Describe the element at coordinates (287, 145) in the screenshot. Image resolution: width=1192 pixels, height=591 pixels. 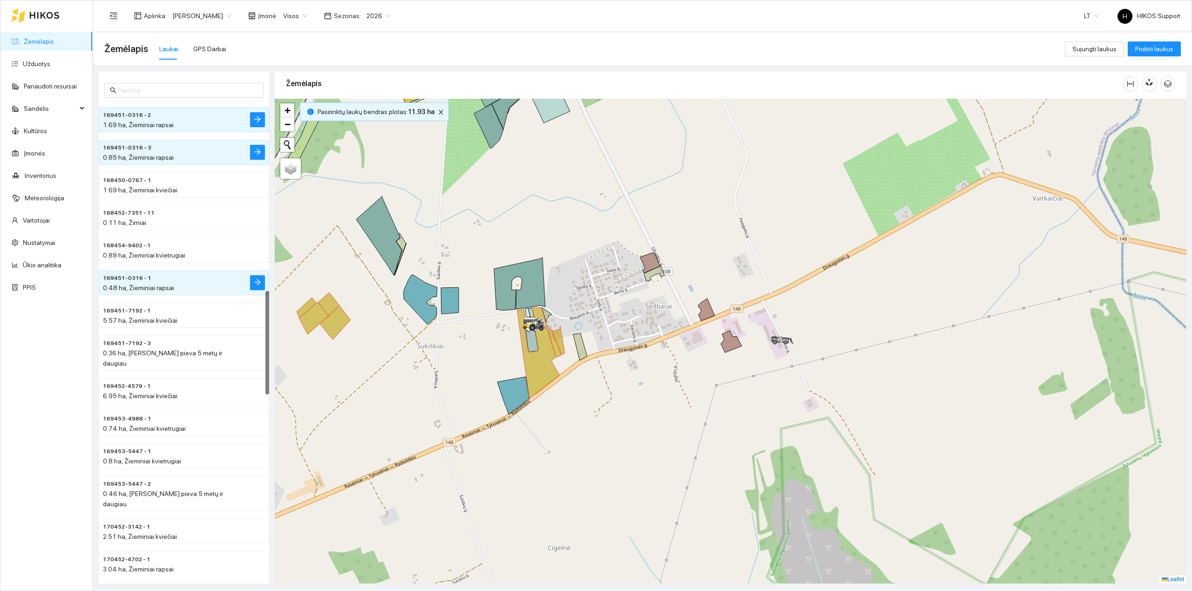
I see `button: Initiate a new search` at that location.